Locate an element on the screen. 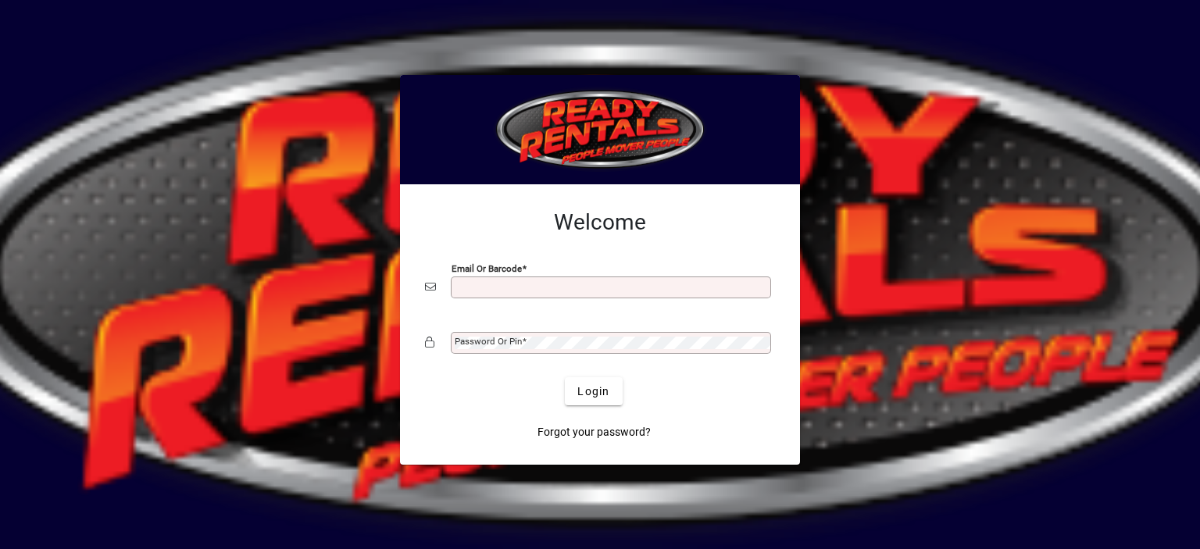  a: Forgot your password? is located at coordinates (594, 432).